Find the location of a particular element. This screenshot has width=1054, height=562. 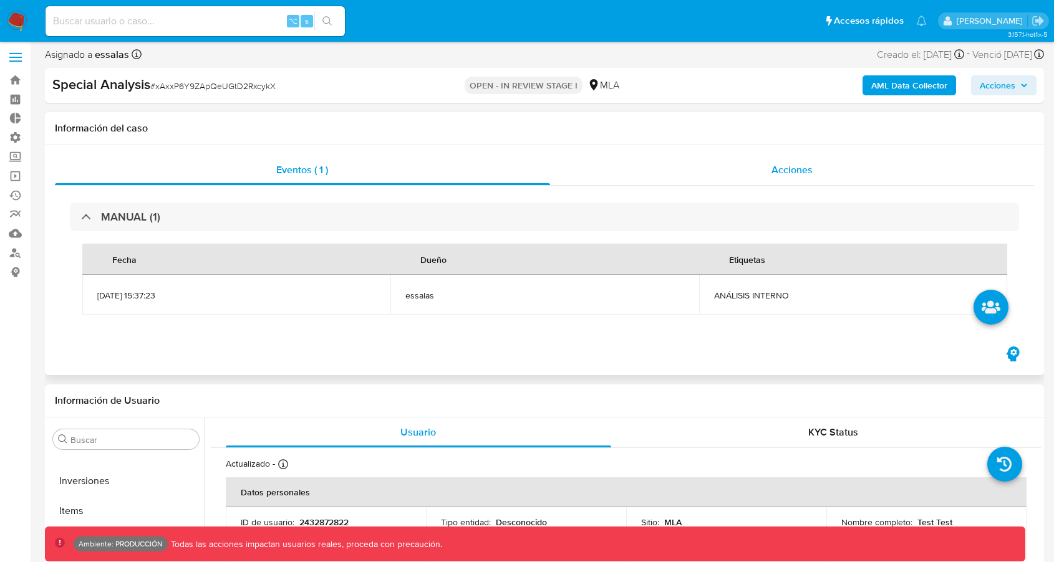

p: esteban.salas@mercadolibre.com.co is located at coordinates (991, 21).